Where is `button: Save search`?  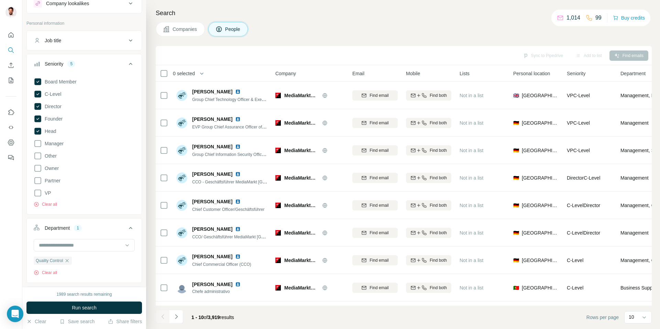 button: Save search is located at coordinates (77, 322).